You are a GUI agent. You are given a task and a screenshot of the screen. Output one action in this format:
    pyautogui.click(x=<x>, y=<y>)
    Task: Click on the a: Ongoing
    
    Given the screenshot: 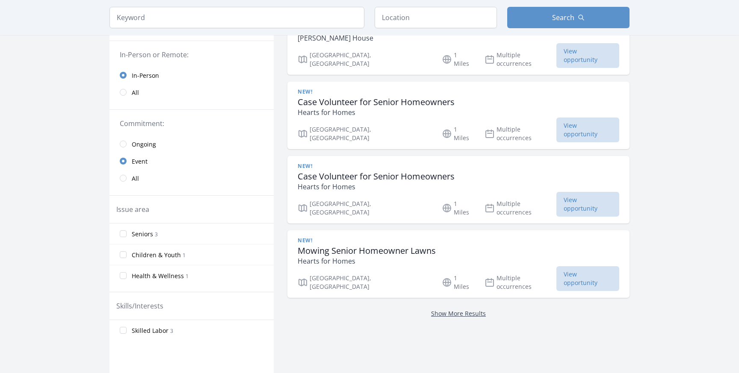 What is the action you would take?
    pyautogui.click(x=192, y=144)
    